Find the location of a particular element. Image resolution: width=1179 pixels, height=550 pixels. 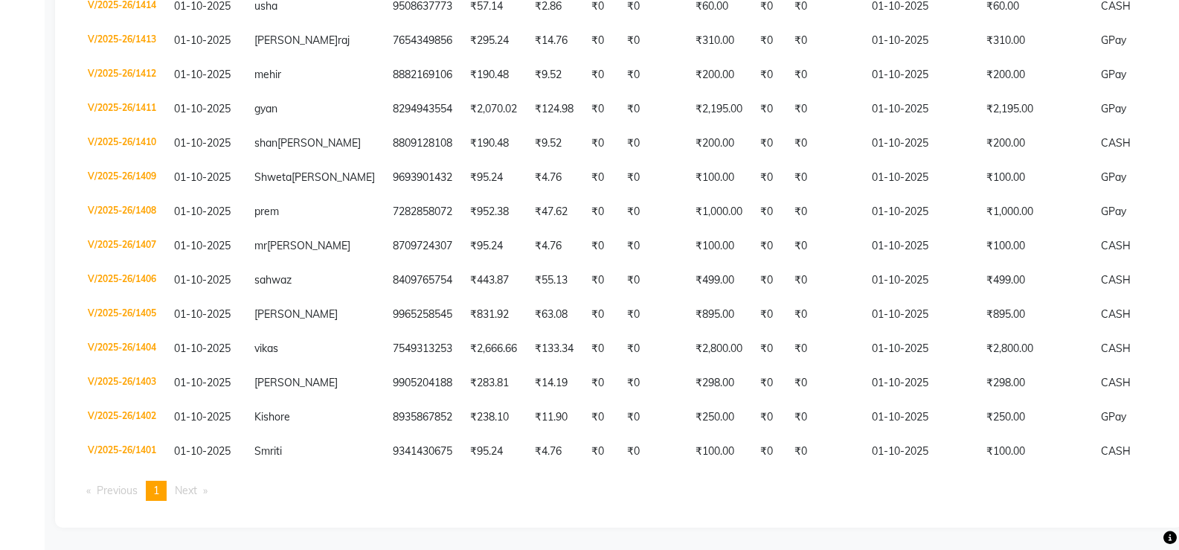

td: ₹895.00 is located at coordinates (719, 315).